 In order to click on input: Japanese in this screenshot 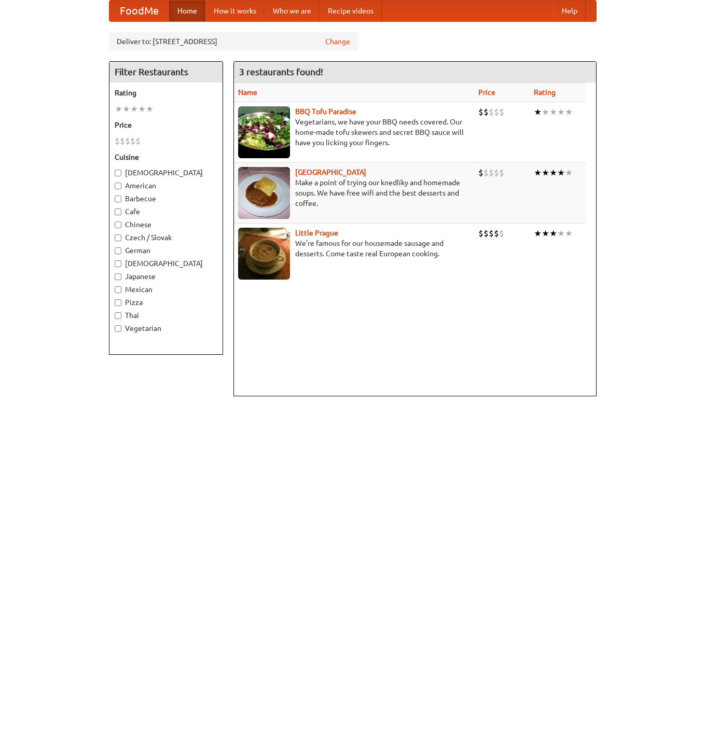, I will do `click(118, 276)`.